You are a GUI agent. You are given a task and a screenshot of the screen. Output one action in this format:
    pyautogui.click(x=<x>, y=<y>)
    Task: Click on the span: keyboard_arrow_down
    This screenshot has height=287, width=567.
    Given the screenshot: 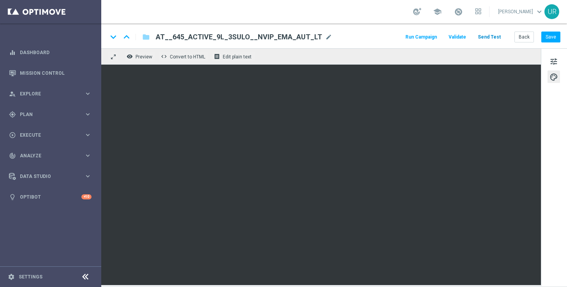 What is the action you would take?
    pyautogui.click(x=540, y=12)
    